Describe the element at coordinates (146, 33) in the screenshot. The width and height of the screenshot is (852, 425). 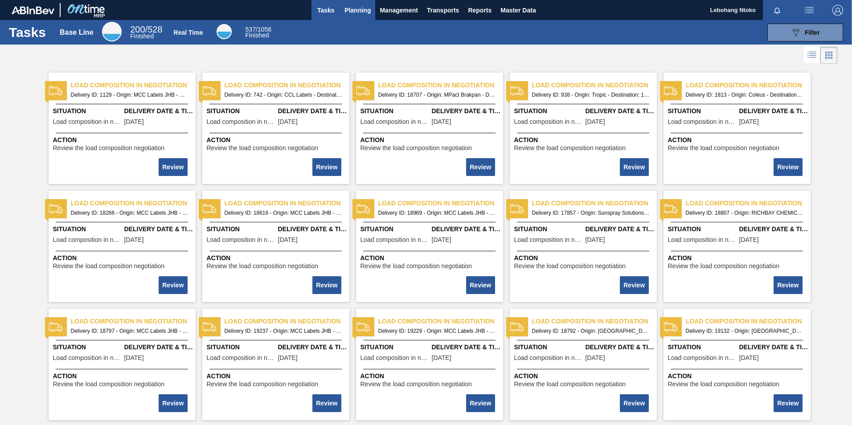
I see `div: Base Line` at that location.